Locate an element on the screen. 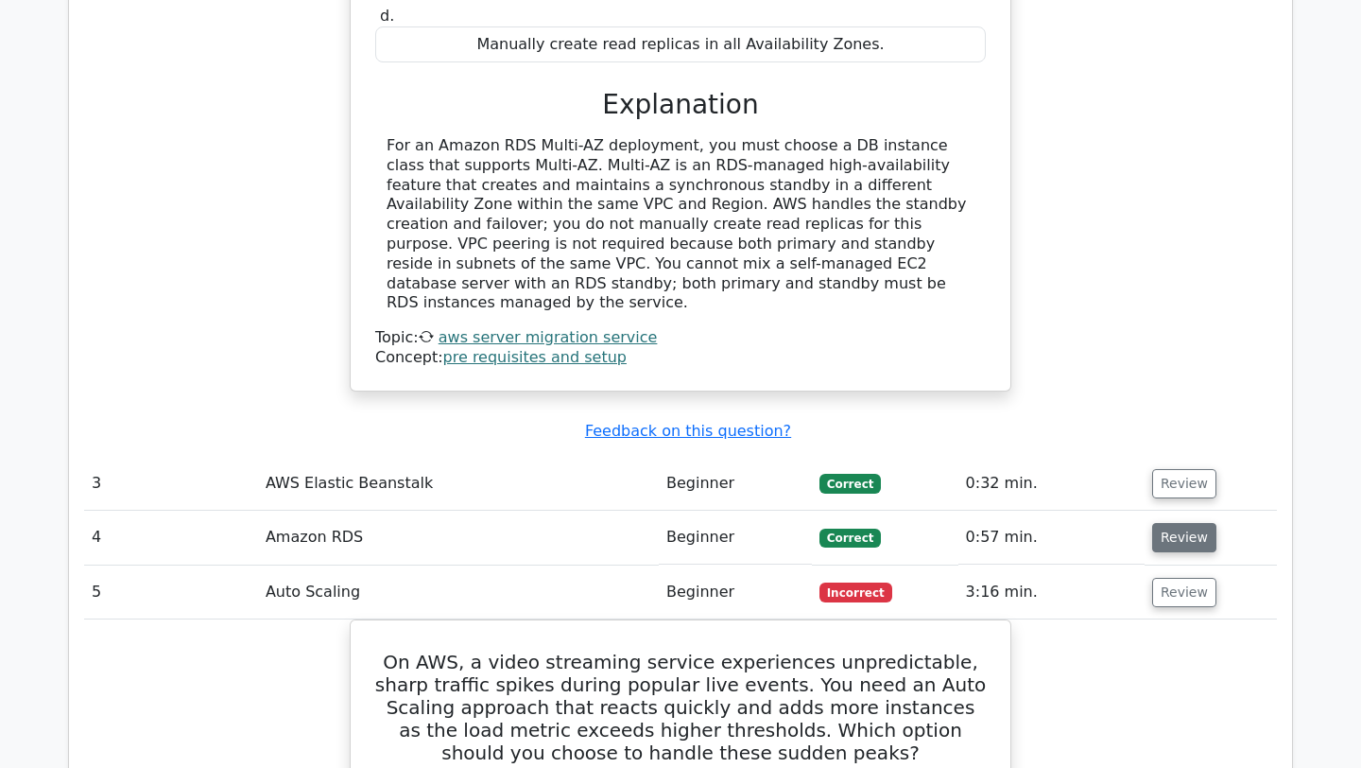 The width and height of the screenshot is (1361, 768). td: 4 is located at coordinates (171, 537).